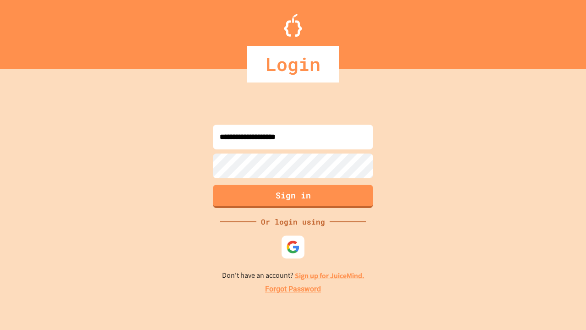 The image size is (586, 330). I want to click on div: Or login using, so click(293, 222).